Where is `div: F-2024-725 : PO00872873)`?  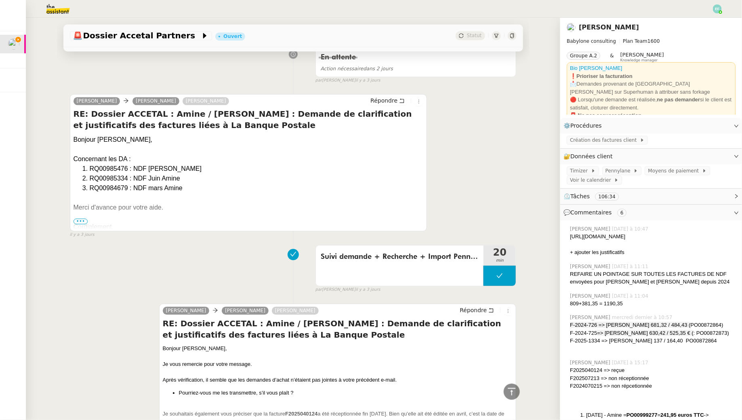
div: F-2024-725 : PO00872873) is located at coordinates (653, 333).